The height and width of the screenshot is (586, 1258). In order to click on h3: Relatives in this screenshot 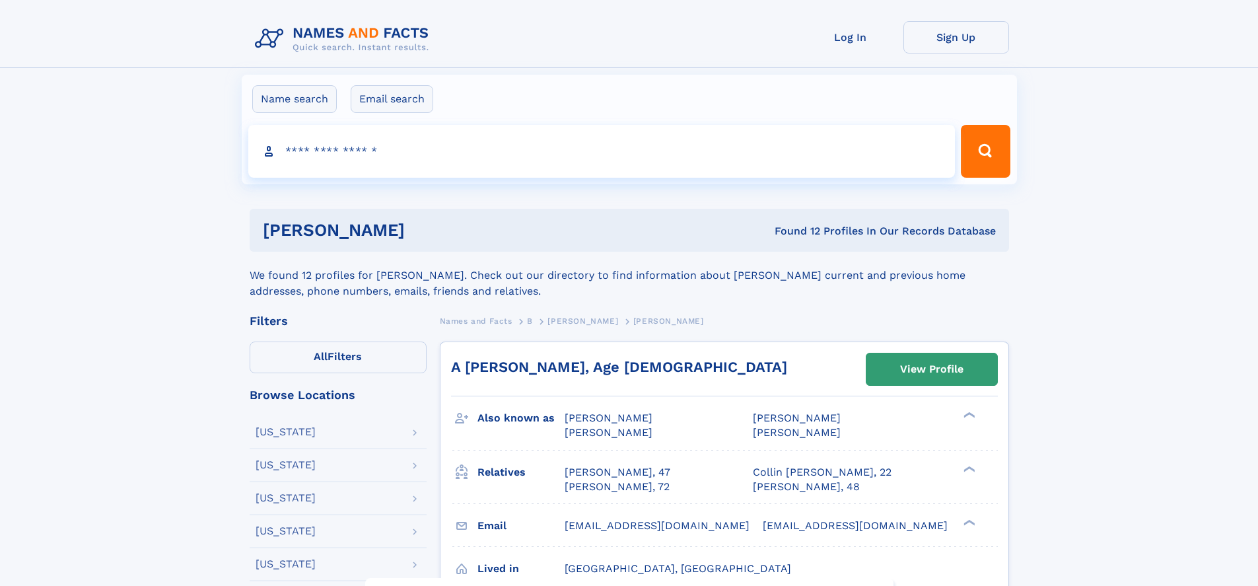, I will do `click(521, 472)`.